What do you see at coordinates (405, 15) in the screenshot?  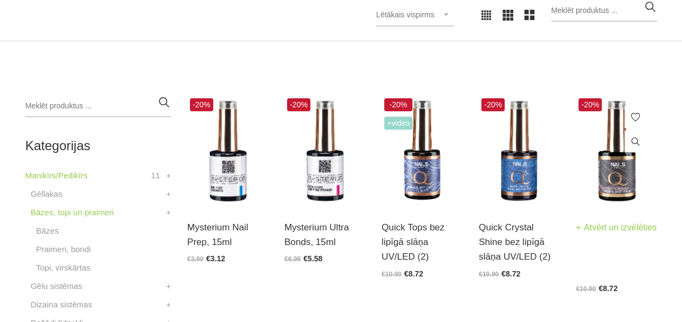 I see `span: Lētākais vispirms` at bounding box center [405, 15].